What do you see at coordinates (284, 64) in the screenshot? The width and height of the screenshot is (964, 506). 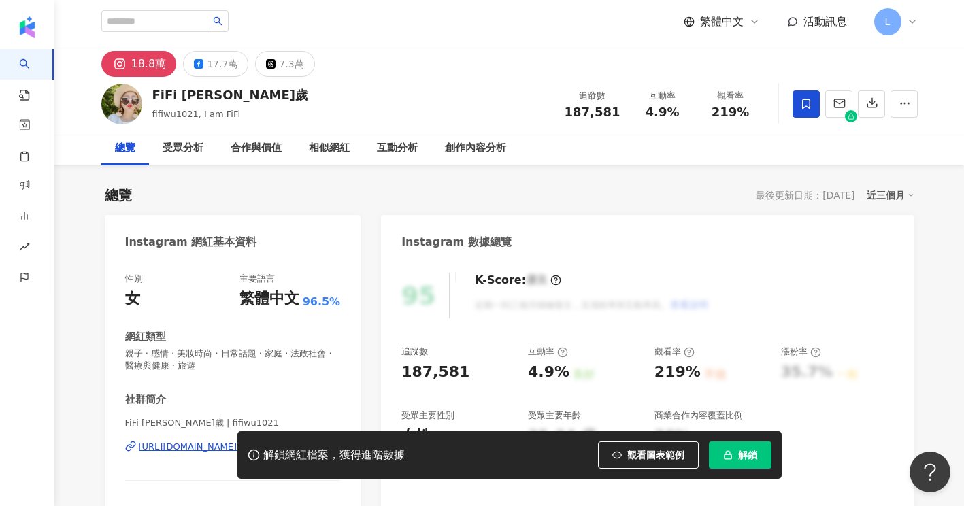 I see `button: 7.3萬` at bounding box center [284, 64].